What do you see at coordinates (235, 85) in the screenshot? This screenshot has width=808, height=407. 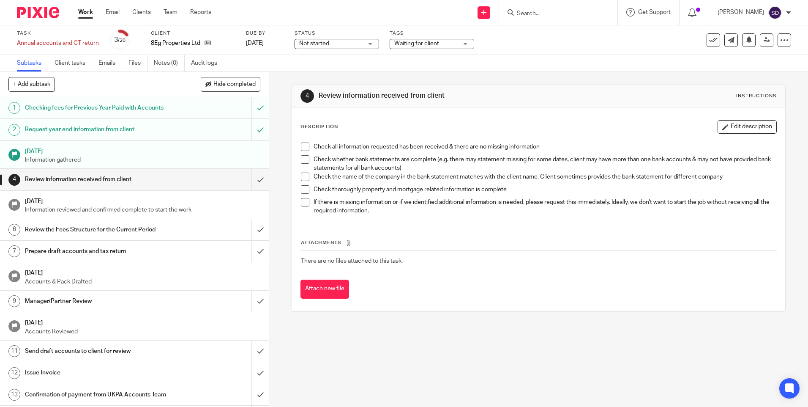 I see `span: Hide completed` at bounding box center [235, 85].